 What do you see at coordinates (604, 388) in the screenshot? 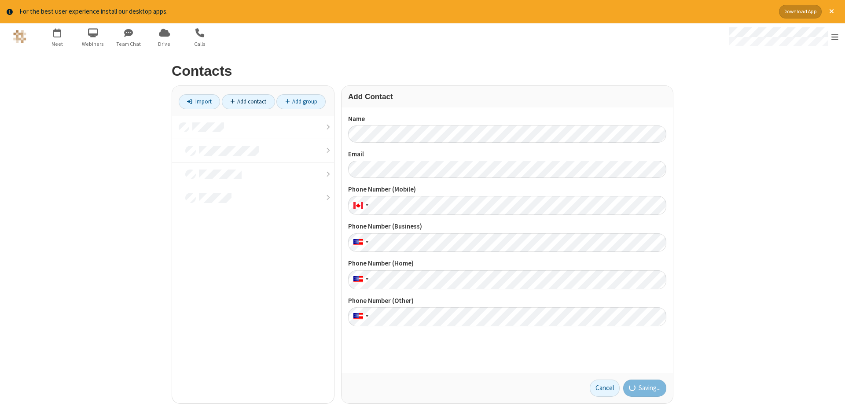
I see `a: Cancel` at bounding box center [604, 388].